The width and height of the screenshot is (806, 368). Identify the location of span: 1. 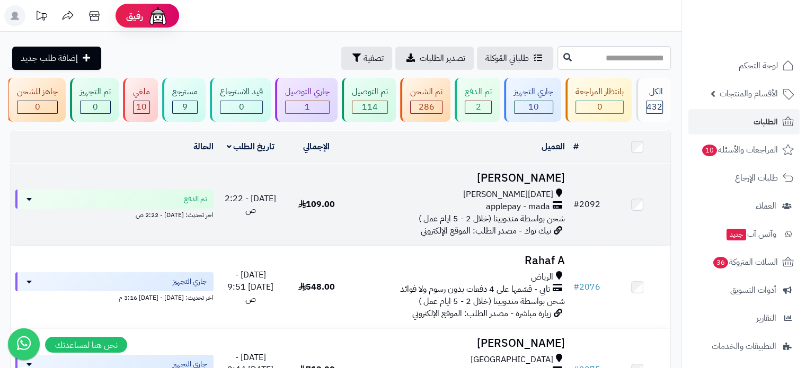
(307, 107).